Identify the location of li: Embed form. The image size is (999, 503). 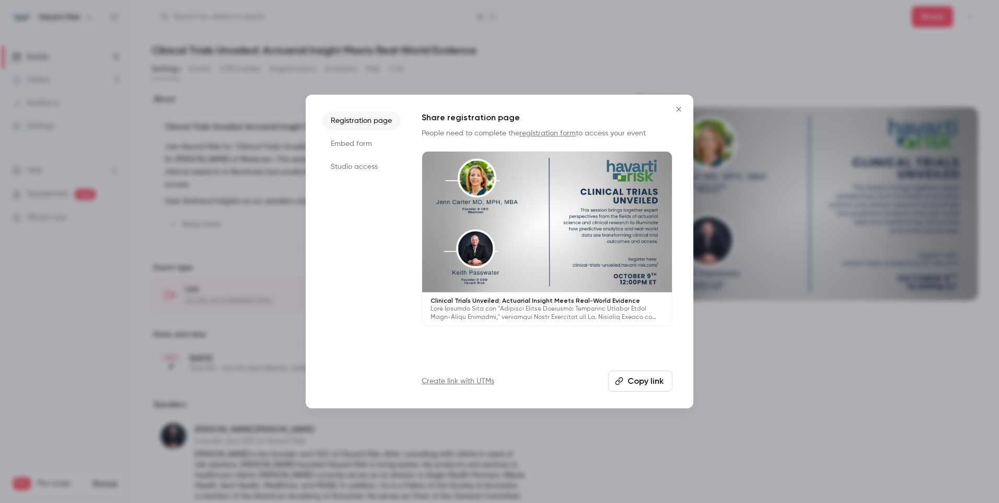
(362, 144).